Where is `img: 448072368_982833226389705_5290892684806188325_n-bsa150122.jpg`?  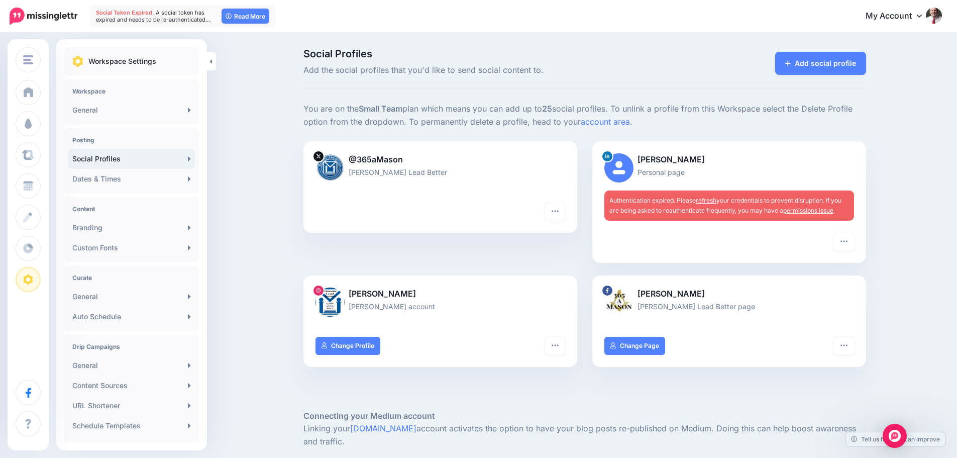
img: 448072368_982833226389705_5290892684806188325_n-bsa150122.jpg is located at coordinates (330, 302).